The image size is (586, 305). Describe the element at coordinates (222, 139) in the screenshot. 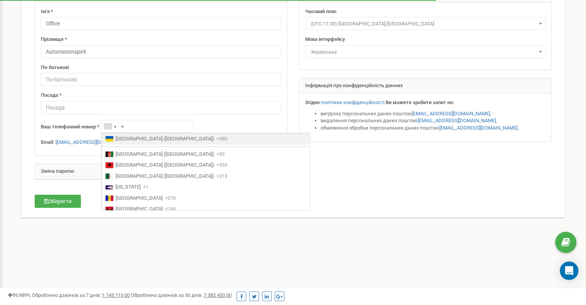

I see `span: +380` at that location.